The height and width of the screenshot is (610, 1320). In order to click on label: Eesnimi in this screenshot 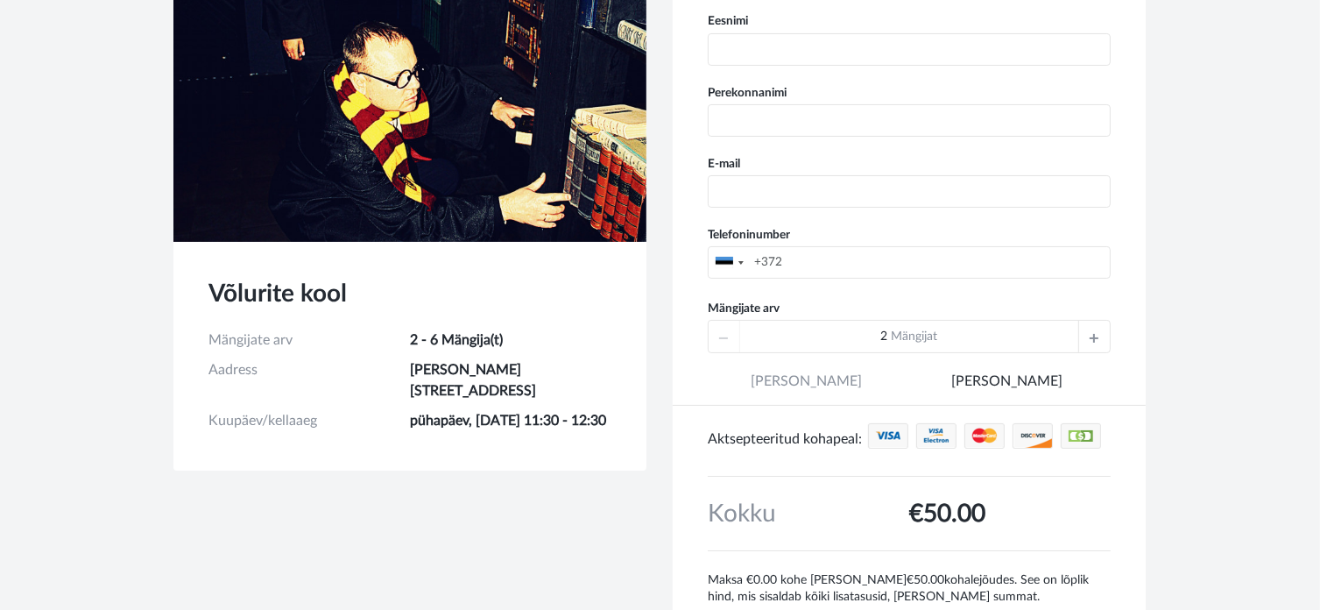, I will do `click(909, 21)`.